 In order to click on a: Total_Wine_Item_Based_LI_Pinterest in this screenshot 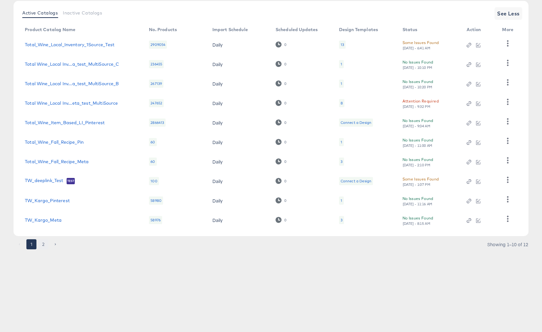, I will do `click(65, 122)`.